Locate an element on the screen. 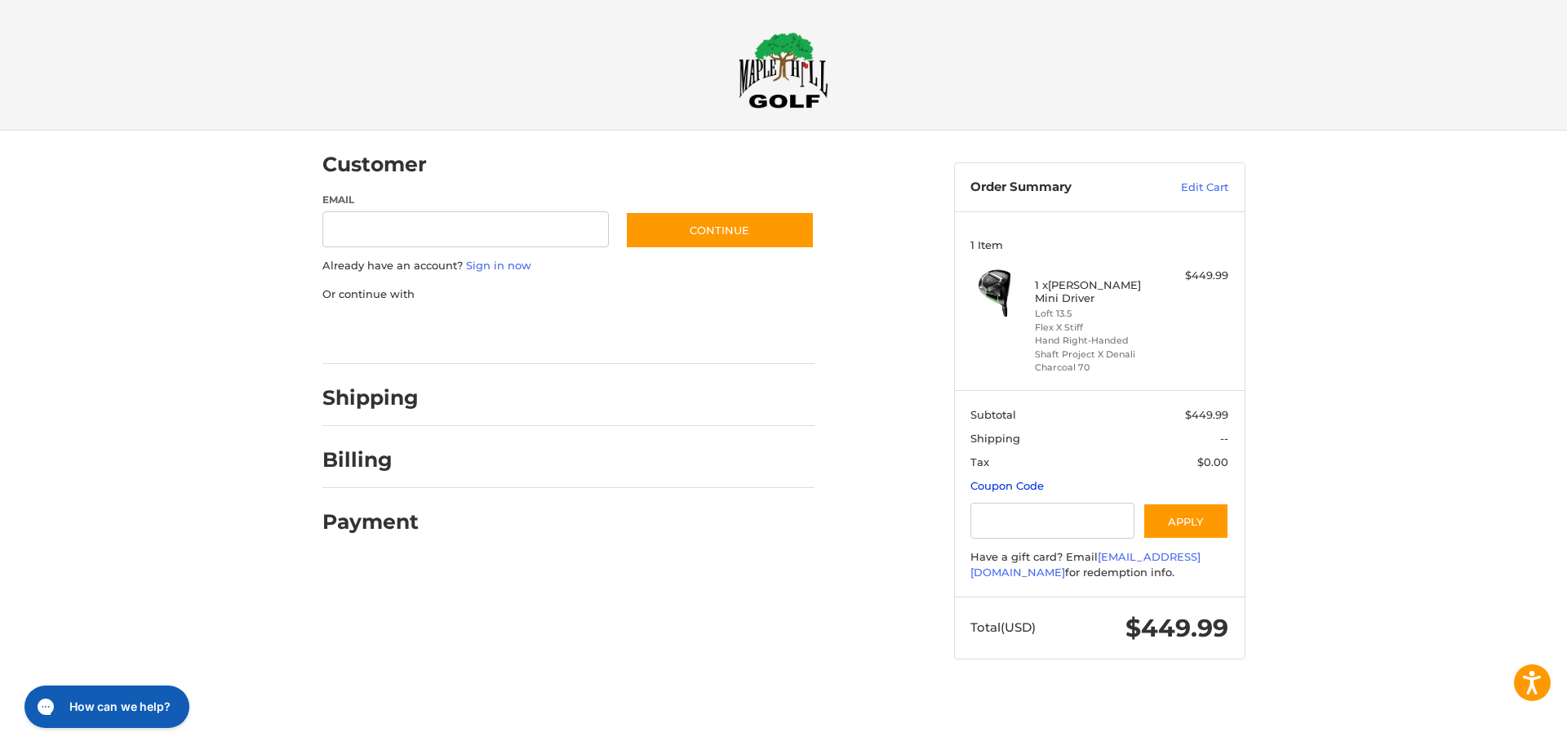 This screenshot has height=750, width=1567. div: $449.99 is located at coordinates (1196, 276).